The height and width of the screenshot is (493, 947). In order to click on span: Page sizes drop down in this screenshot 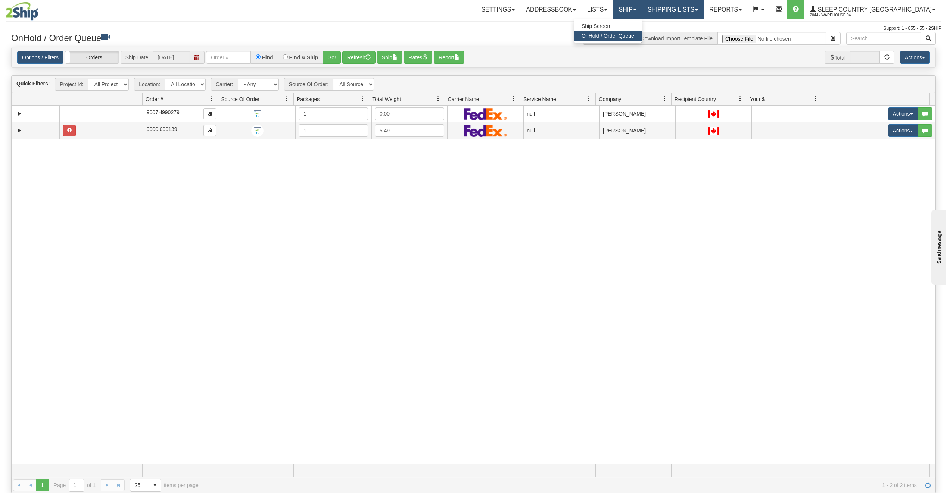, I will do `click(146, 485)`.